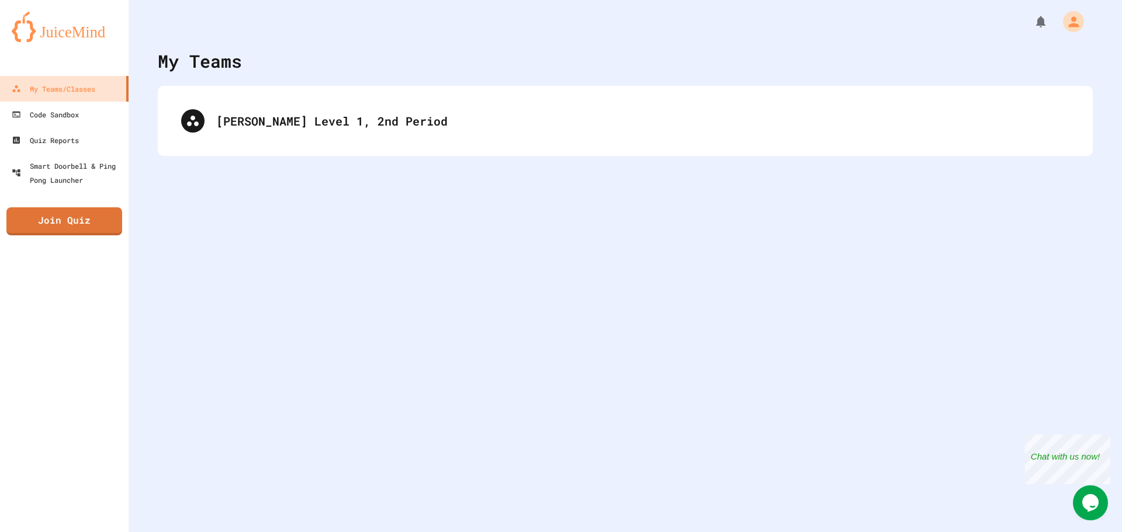 The height and width of the screenshot is (532, 1122). Describe the element at coordinates (1031, 22) in the screenshot. I see `div: My Notifications` at that location.